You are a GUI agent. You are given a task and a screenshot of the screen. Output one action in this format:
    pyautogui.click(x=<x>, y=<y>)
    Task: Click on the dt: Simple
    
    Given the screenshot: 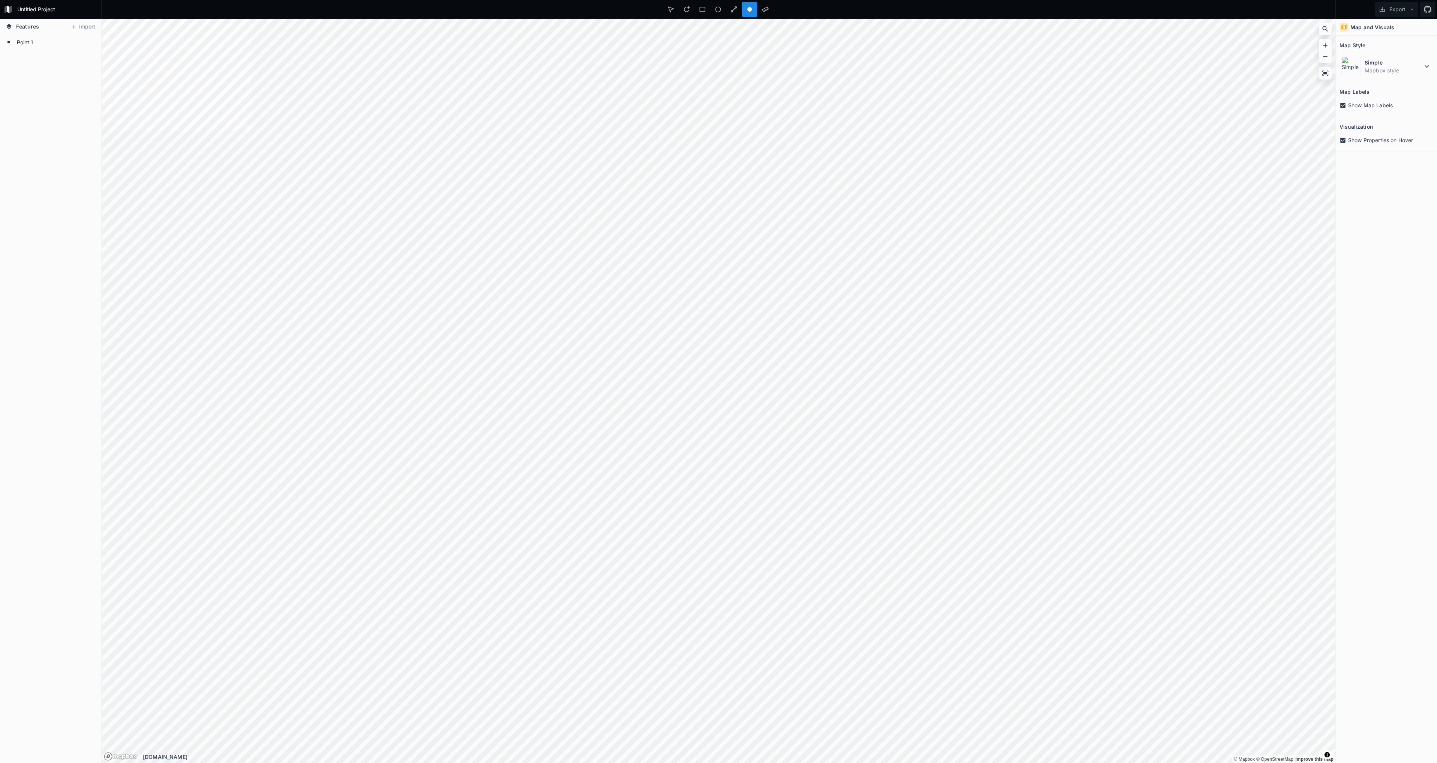 What is the action you would take?
    pyautogui.click(x=1394, y=62)
    